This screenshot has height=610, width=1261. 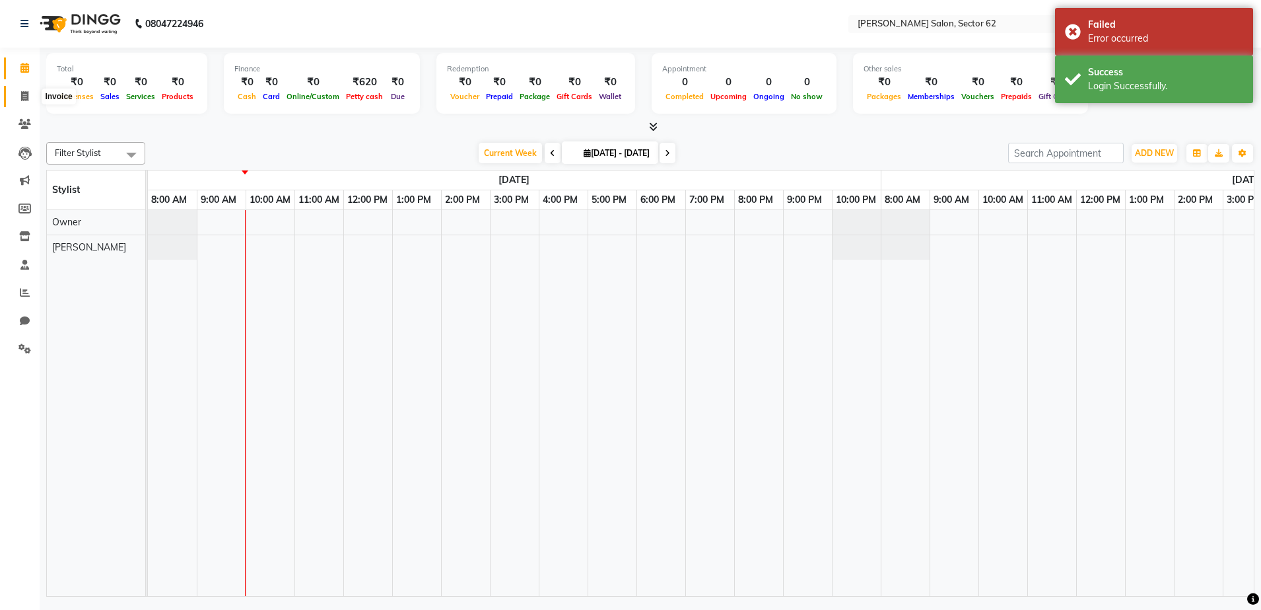 I want to click on span: Cash, so click(x=247, y=96).